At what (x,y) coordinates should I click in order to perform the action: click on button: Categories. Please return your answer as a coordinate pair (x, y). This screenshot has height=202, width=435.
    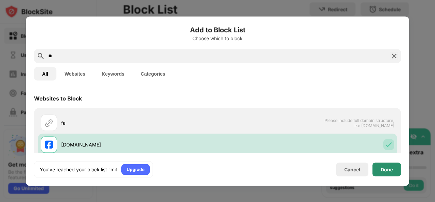
    Looking at the image, I should click on (153, 73).